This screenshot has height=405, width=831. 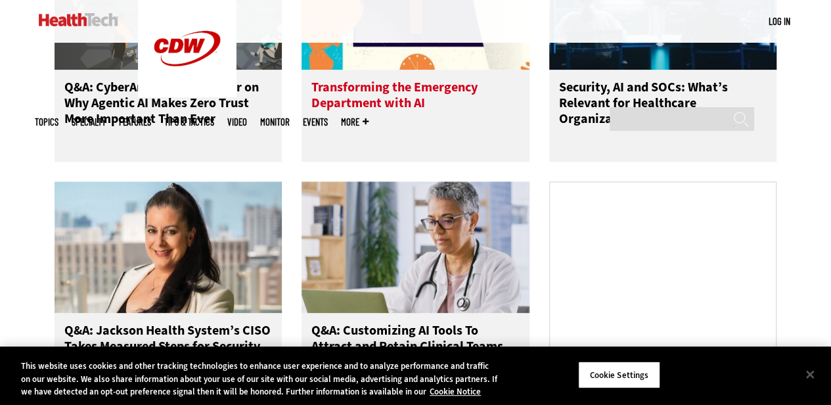 I want to click on a: Video, so click(x=237, y=122).